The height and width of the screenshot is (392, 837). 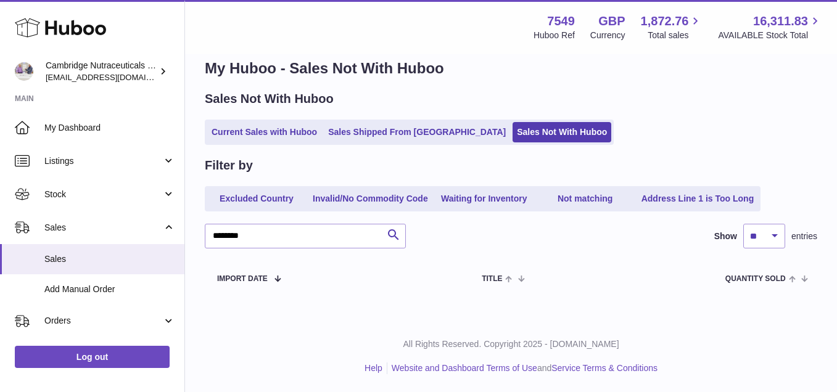 What do you see at coordinates (229, 165) in the screenshot?
I see `h2: Filter by` at bounding box center [229, 165].